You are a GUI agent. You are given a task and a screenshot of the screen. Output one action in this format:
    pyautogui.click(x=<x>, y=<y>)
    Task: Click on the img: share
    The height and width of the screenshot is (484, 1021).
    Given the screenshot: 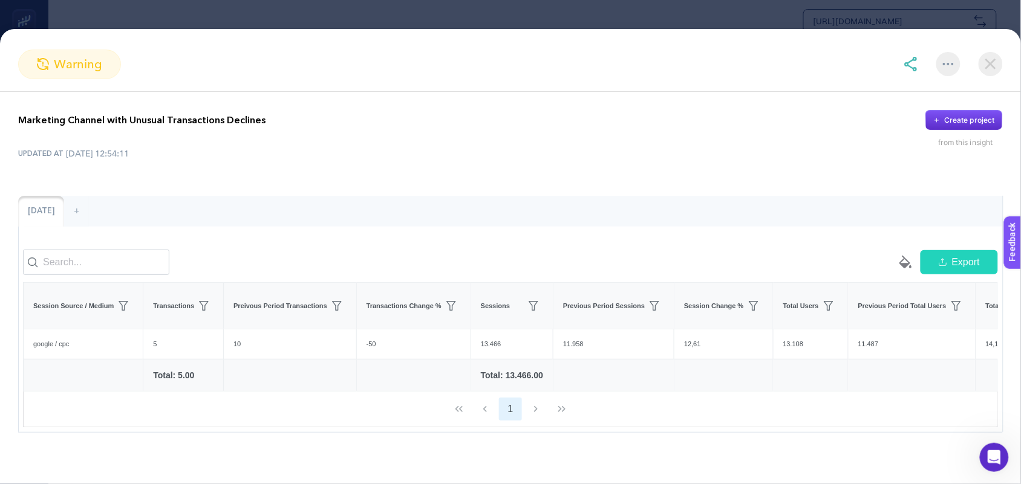 What is the action you would take?
    pyautogui.click(x=910, y=64)
    